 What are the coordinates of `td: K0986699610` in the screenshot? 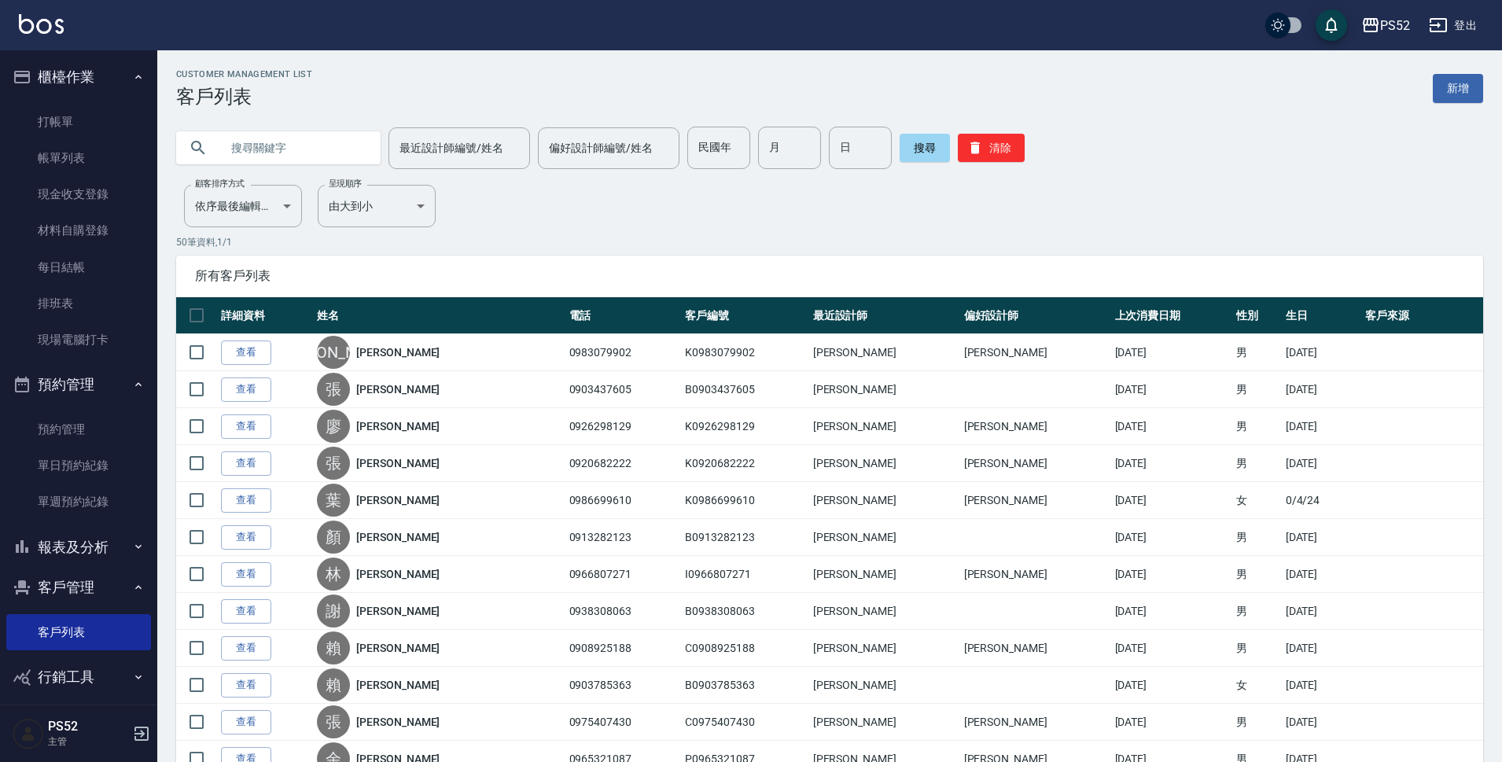 It's located at (745, 500).